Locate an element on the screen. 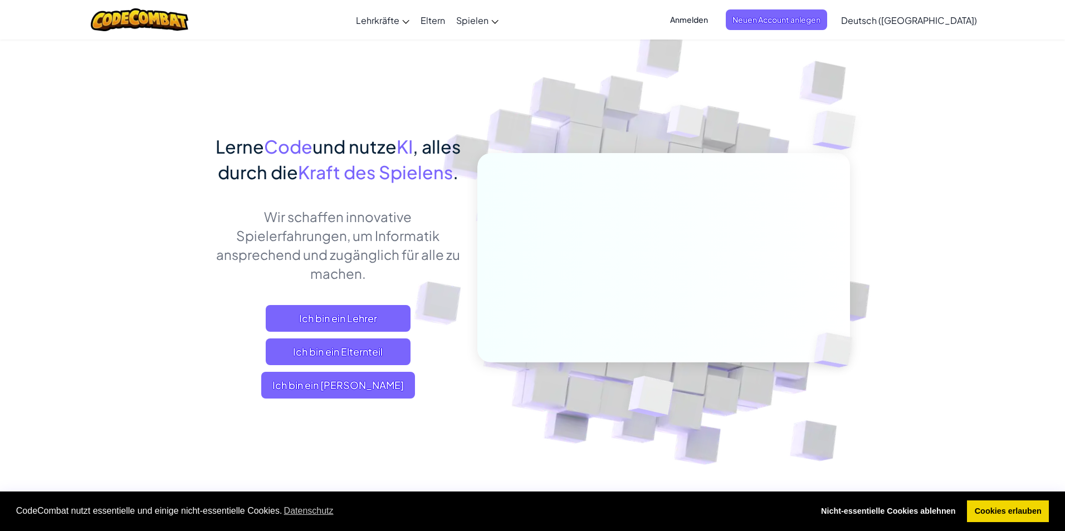 The height and width of the screenshot is (531, 1065). span: Code is located at coordinates (288, 147).